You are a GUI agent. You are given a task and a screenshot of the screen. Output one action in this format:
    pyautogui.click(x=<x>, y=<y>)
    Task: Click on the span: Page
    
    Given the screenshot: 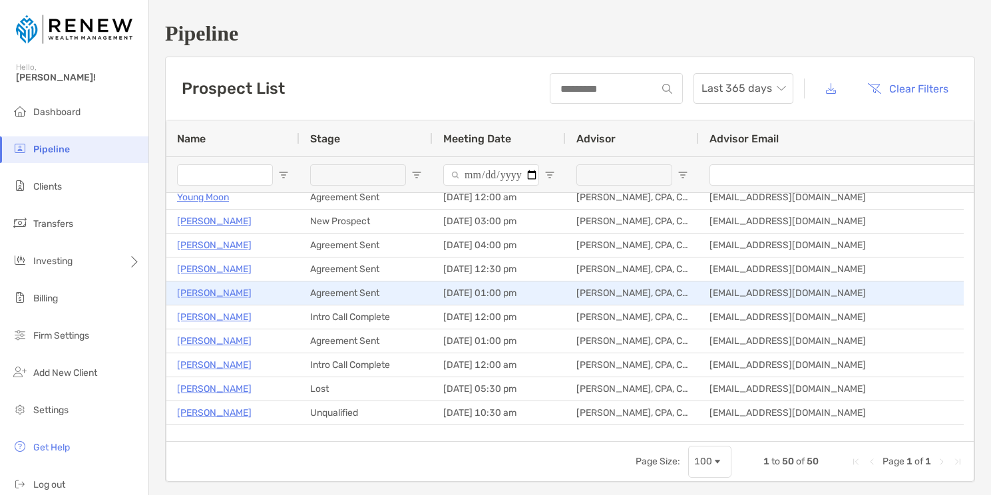 What is the action you would take?
    pyautogui.click(x=893, y=461)
    